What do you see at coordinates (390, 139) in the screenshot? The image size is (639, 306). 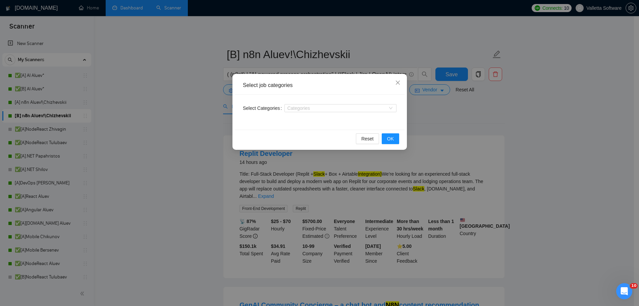 I see `span: OK` at bounding box center [390, 139].